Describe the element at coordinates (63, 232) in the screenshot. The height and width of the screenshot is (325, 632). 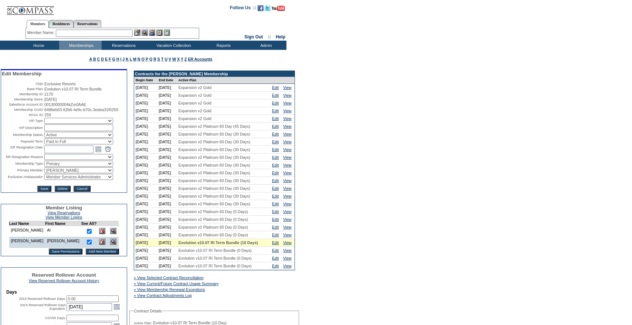
I see `td: Al` at that location.